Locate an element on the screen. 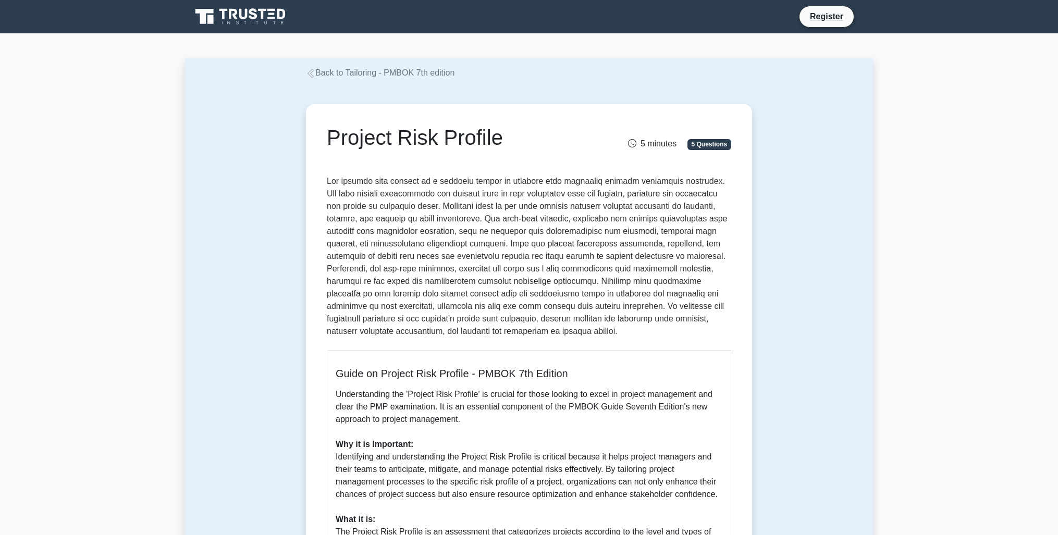 Image resolution: width=1058 pixels, height=535 pixels. span: 5 minutes is located at coordinates (652, 143).